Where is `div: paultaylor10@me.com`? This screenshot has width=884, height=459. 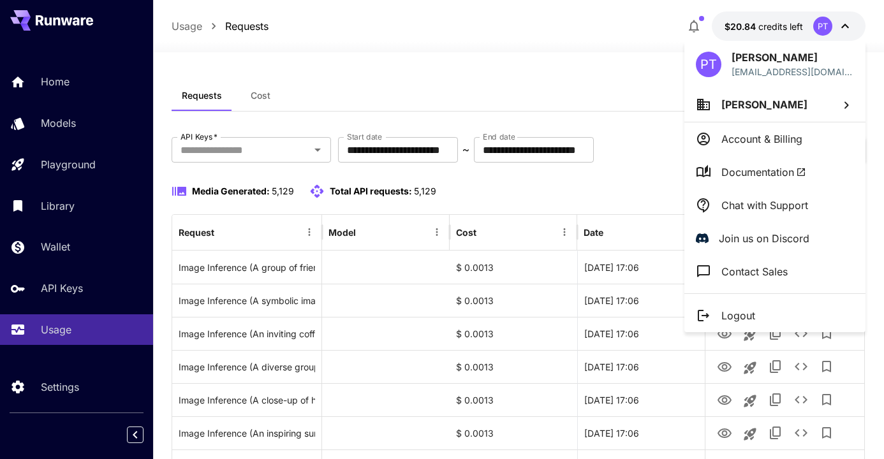
div: paultaylor10@me.com is located at coordinates (793, 71).